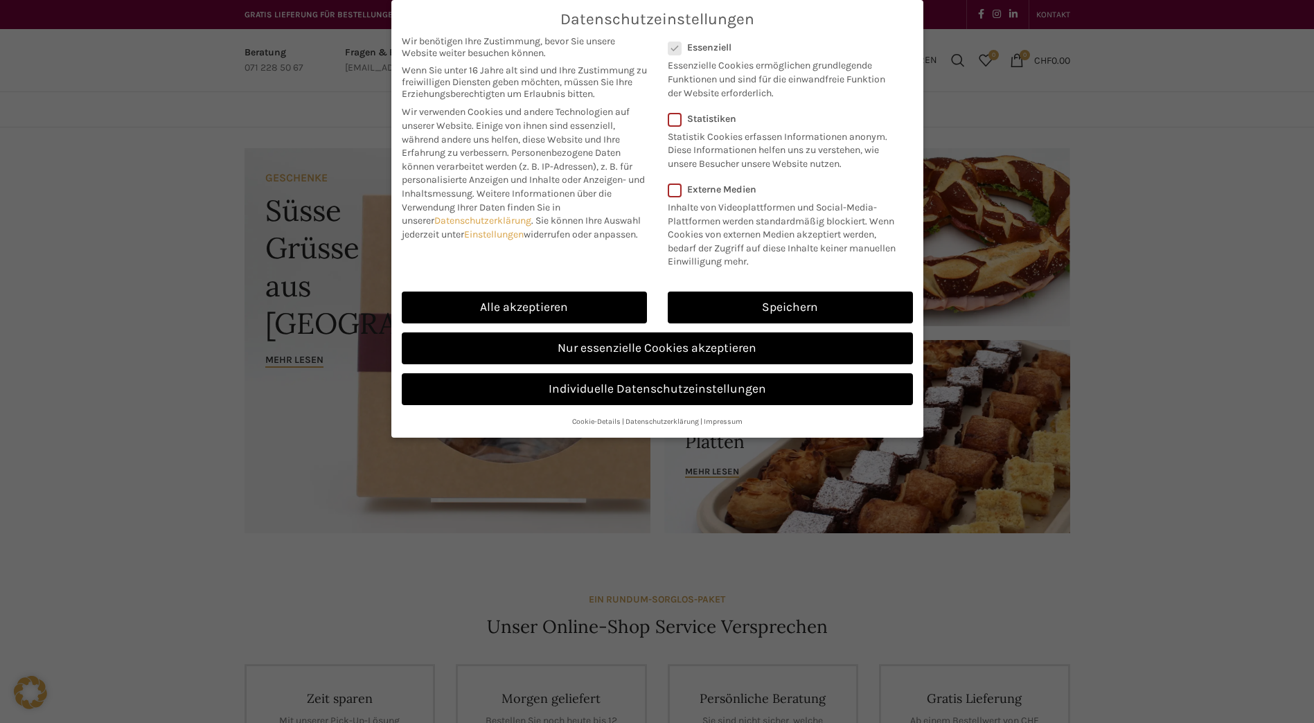 The height and width of the screenshot is (723, 1314). I want to click on span: Personenbezogene Daten können verarbeitet werden (z. B. IP-Adressen), z. B. für personalisierte A..., so click(523, 173).